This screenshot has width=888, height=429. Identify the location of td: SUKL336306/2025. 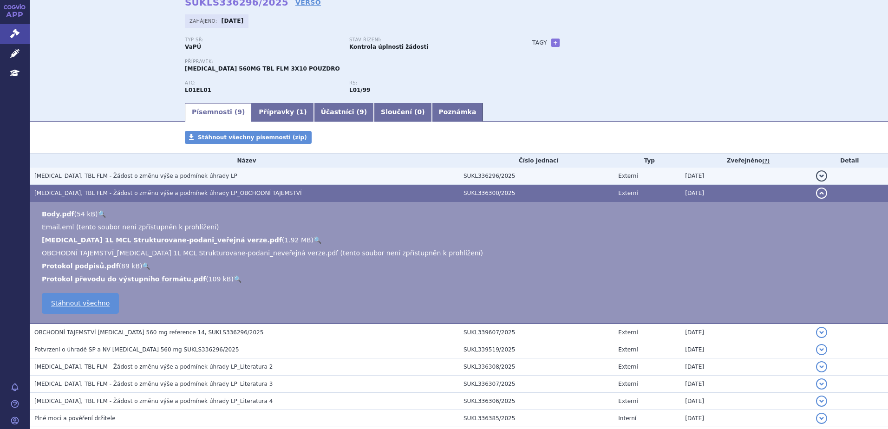
(536, 401).